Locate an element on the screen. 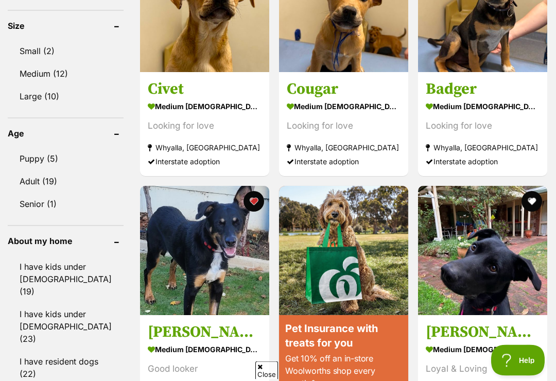  a: Medium (12) is located at coordinates (65, 74).